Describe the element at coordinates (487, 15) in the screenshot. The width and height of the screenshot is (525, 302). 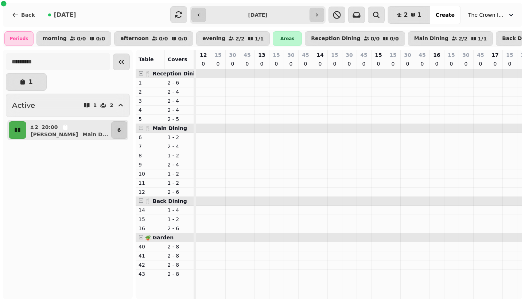
I see `span: The Crown Inn` at that location.